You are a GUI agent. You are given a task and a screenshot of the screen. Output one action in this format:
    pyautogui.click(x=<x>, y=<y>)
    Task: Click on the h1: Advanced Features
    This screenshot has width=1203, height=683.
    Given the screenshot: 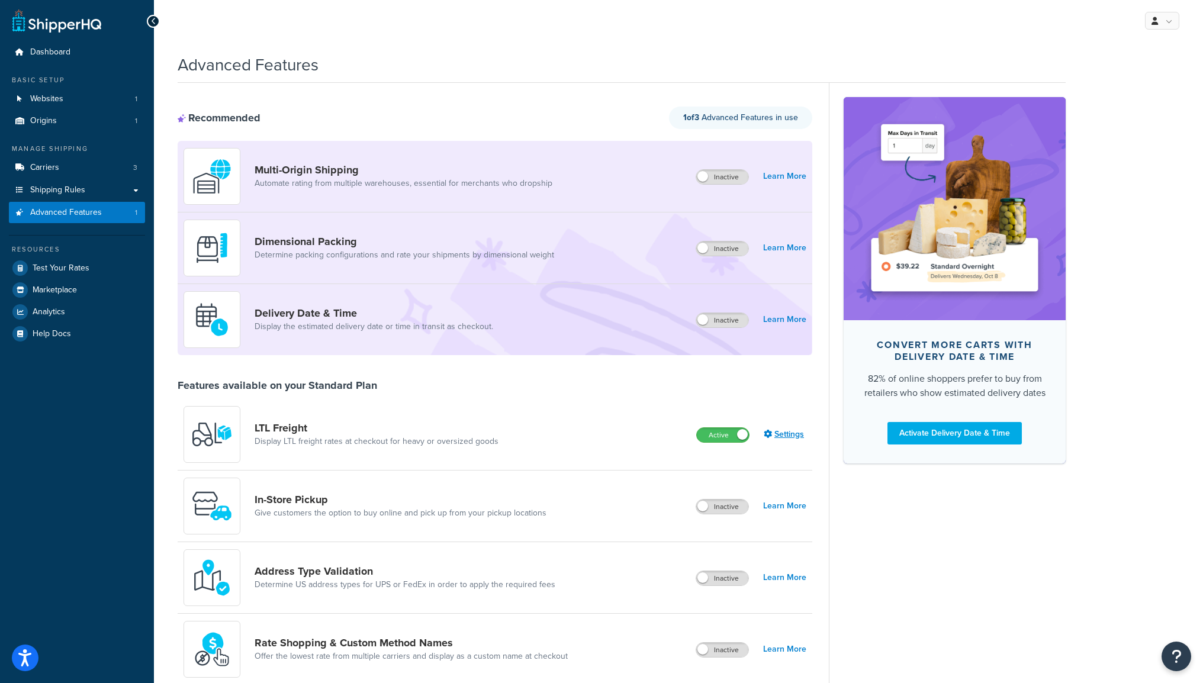 What is the action you would take?
    pyautogui.click(x=248, y=65)
    